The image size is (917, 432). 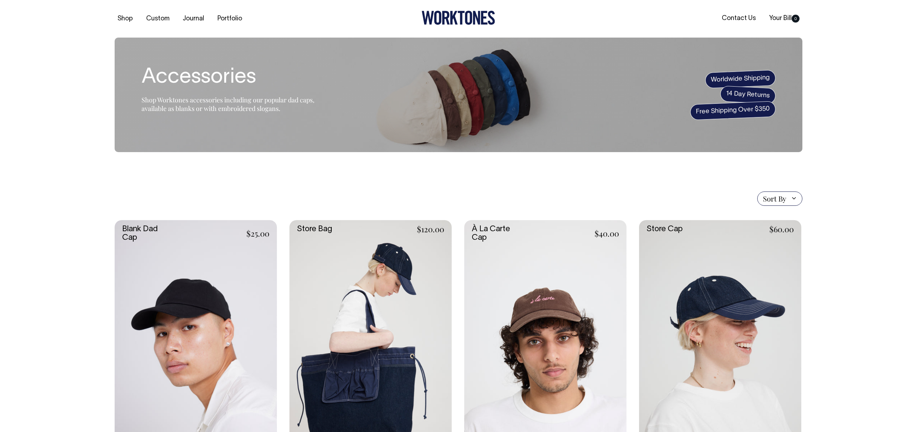 I want to click on a: Shop, so click(x=125, y=19).